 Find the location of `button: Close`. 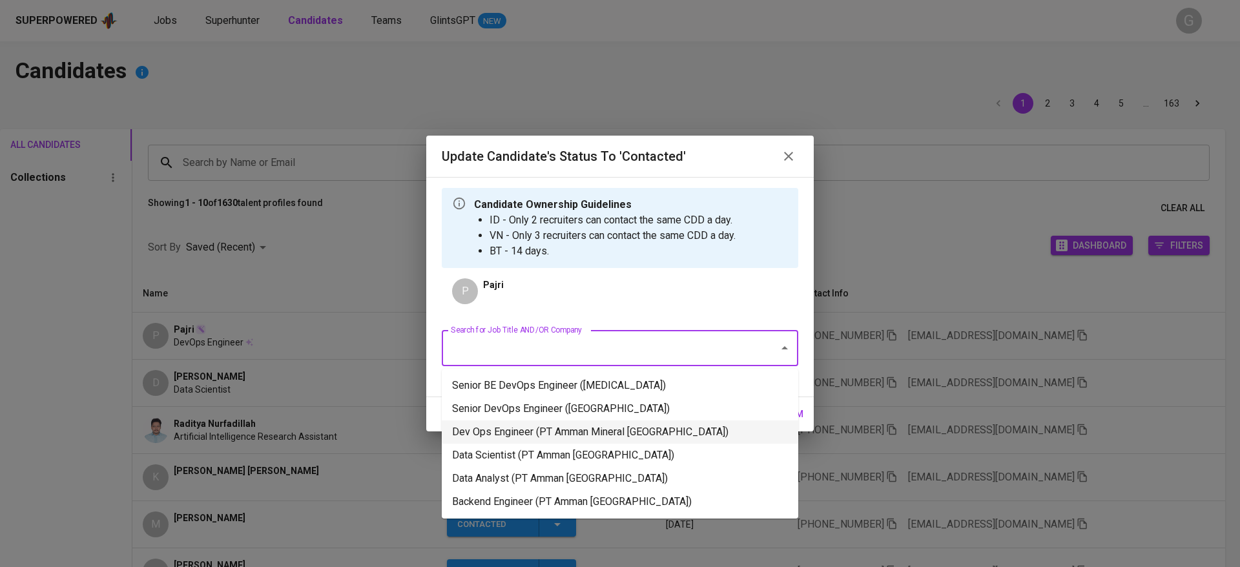

button: Close is located at coordinates (785, 348).